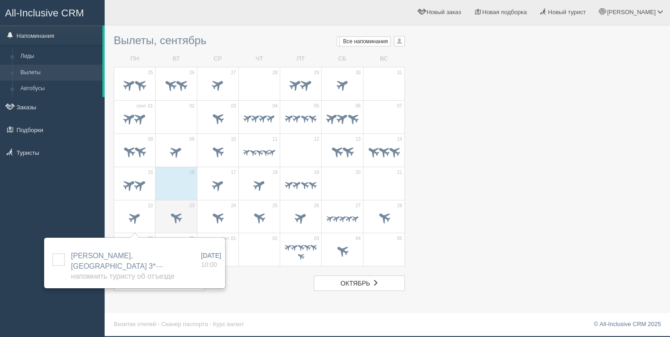 Image resolution: width=670 pixels, height=337 pixels. I want to click on span: 08, so click(150, 139).